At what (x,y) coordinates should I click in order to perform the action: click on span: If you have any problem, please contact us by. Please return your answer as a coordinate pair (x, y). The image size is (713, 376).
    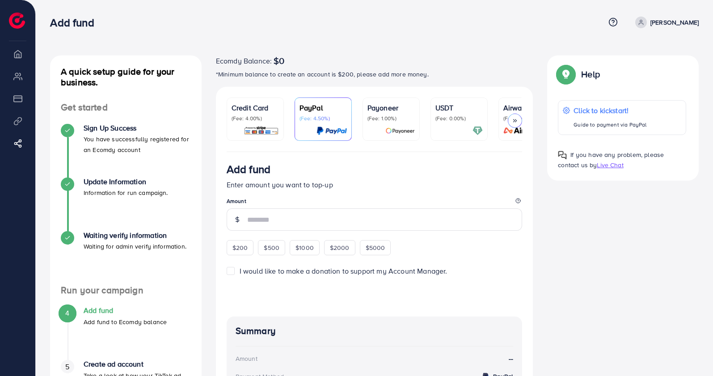
    Looking at the image, I should click on (611, 160).